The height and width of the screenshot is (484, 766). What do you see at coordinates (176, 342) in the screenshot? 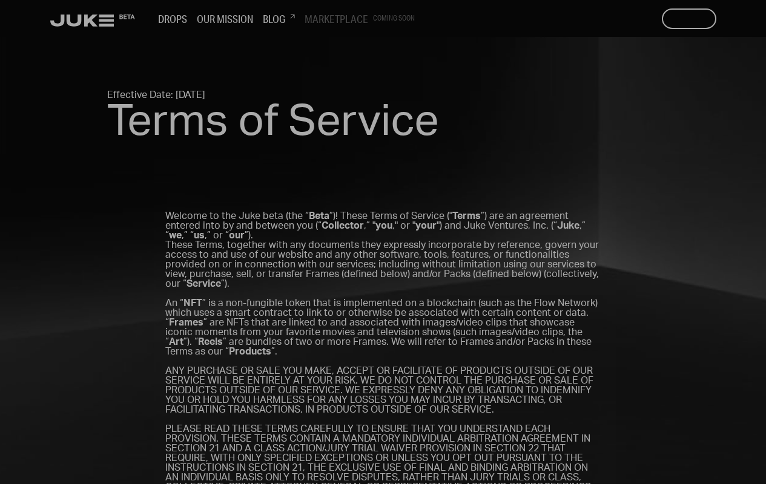
I see `strong: Art` at bounding box center [176, 342].